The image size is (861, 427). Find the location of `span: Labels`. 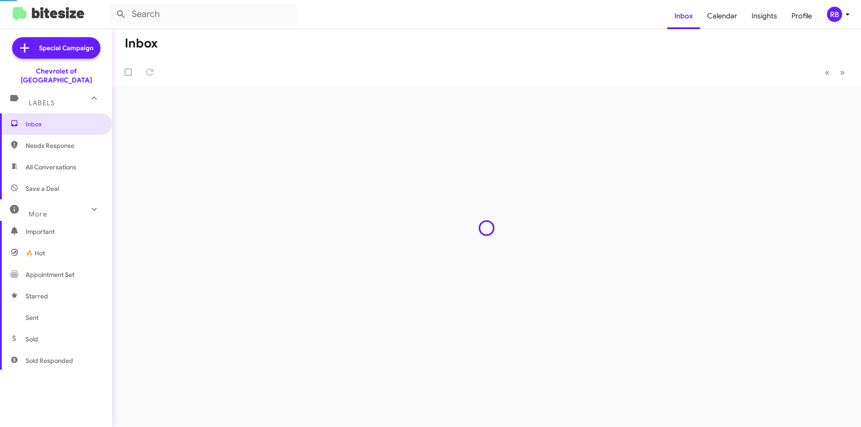

span: Labels is located at coordinates (42, 103).